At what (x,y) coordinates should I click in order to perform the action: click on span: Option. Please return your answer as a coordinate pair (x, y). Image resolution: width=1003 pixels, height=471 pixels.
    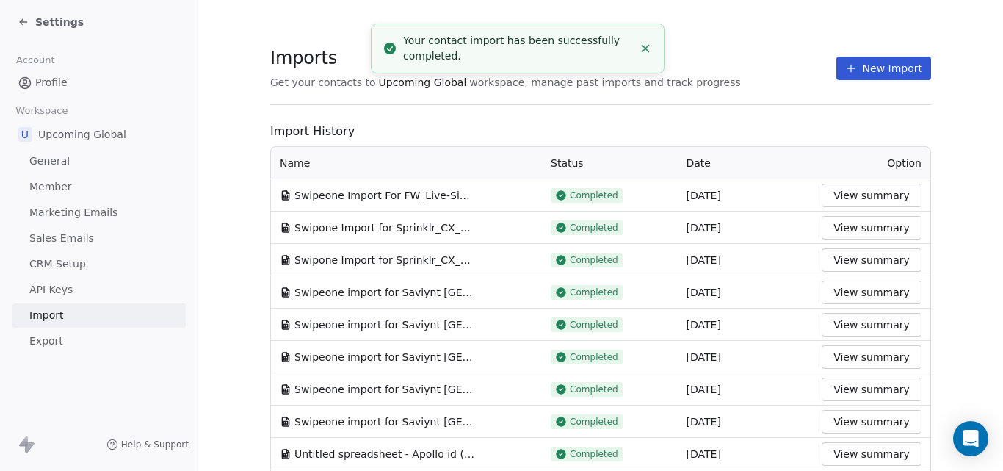
    Looking at the image, I should click on (904, 163).